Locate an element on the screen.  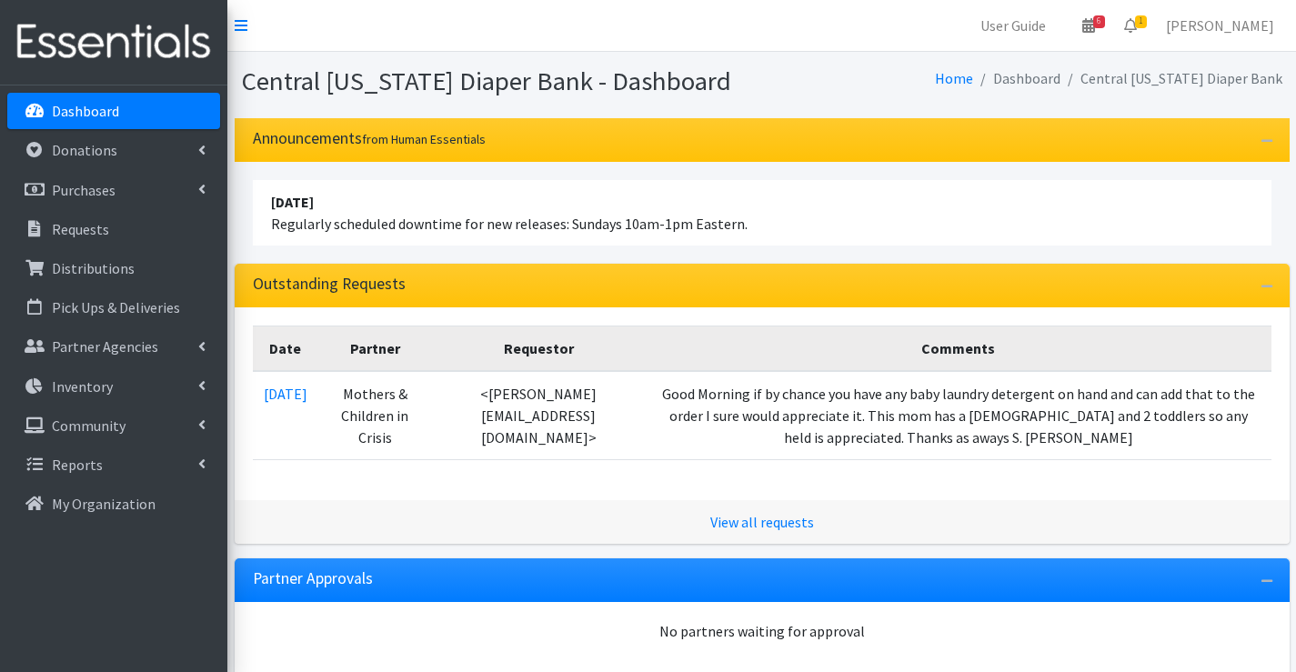
p: Partner Agencies is located at coordinates (105, 346).